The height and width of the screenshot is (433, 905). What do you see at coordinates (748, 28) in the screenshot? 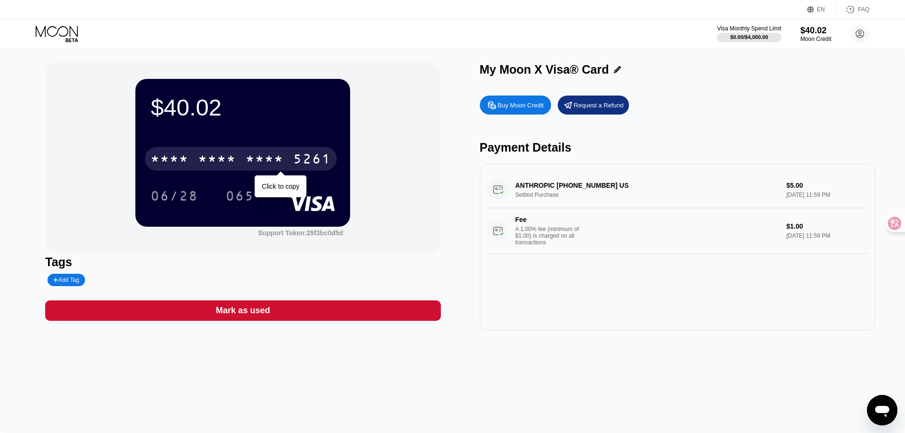
I see `div: Visa Monthly Spend Limit` at bounding box center [748, 28].